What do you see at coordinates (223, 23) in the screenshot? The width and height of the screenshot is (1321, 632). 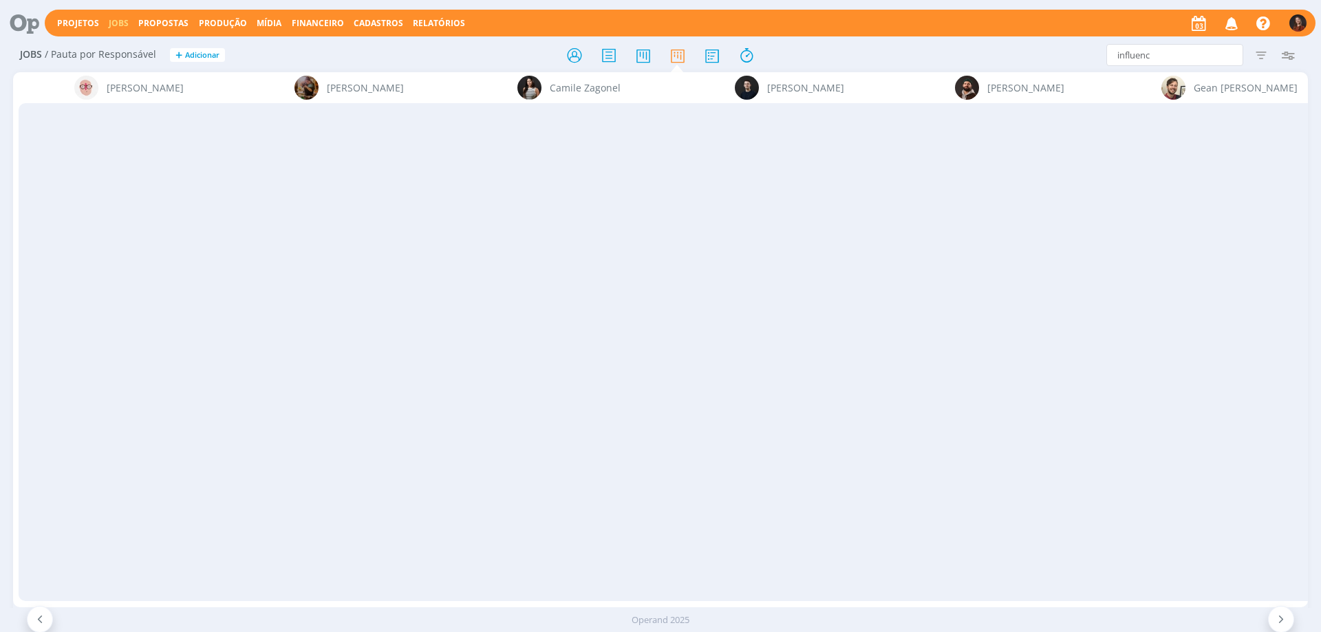 I see `button: Produção` at bounding box center [223, 23].